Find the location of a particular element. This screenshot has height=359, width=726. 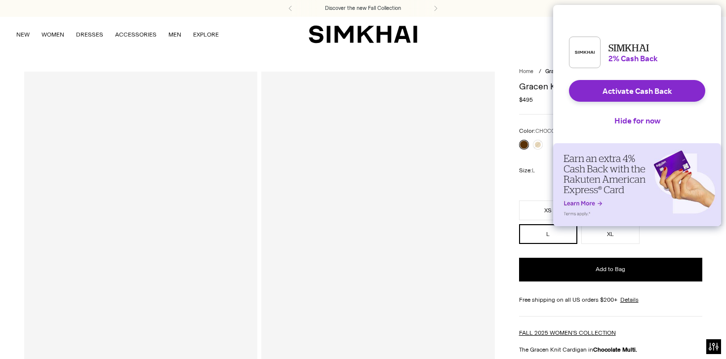

span: $495 is located at coordinates (526, 100).